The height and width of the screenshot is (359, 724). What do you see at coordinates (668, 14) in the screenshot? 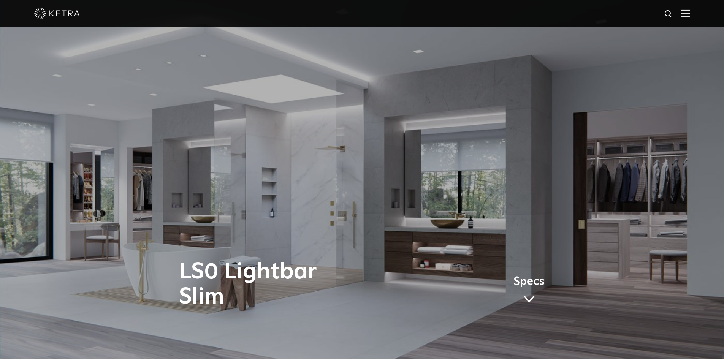
I see `img: search icon` at bounding box center [668, 14].